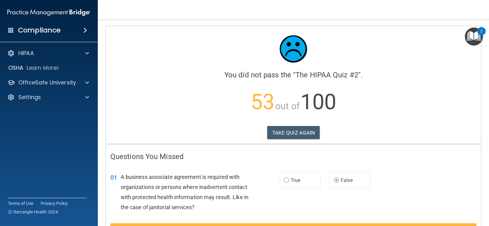  I want to click on a: Terms of Use, so click(20, 203).